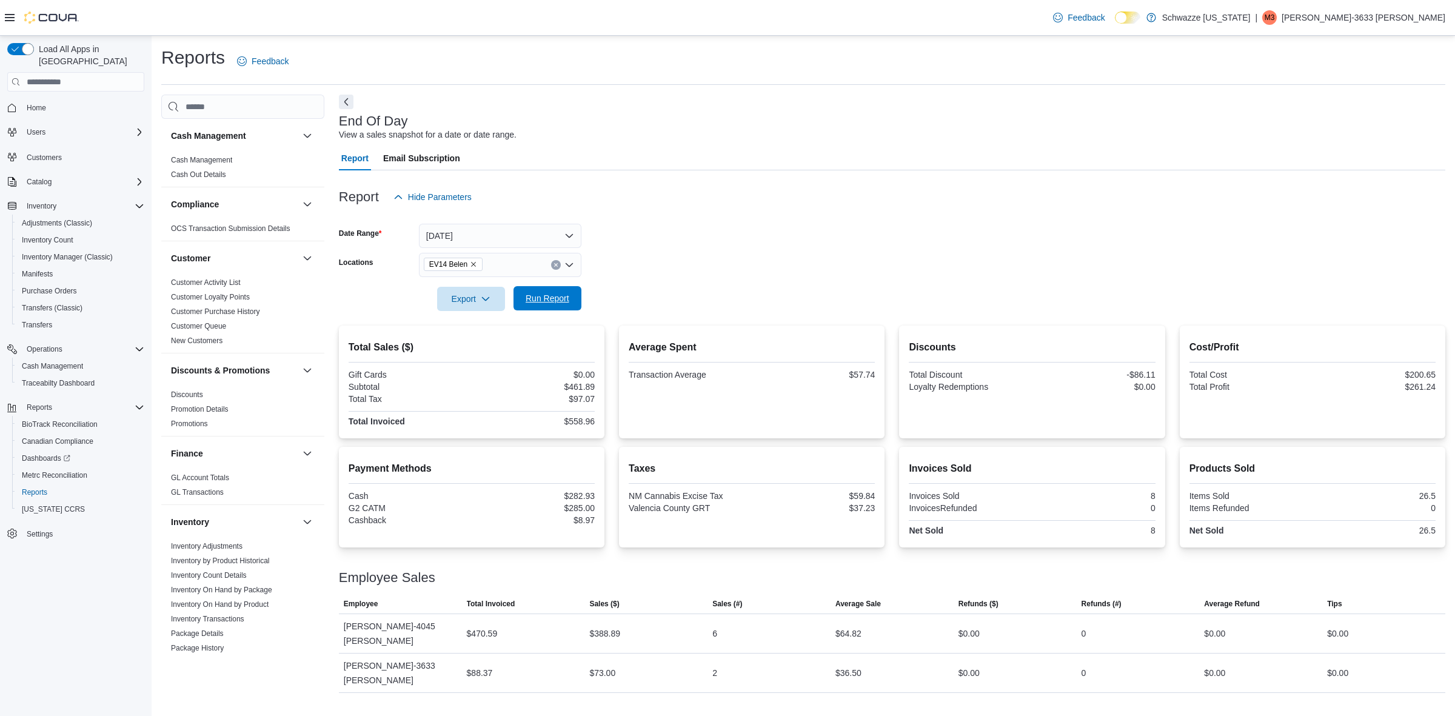 This screenshot has width=1455, height=716. Describe the element at coordinates (1269, 18) in the screenshot. I see `span: M3` at that location.